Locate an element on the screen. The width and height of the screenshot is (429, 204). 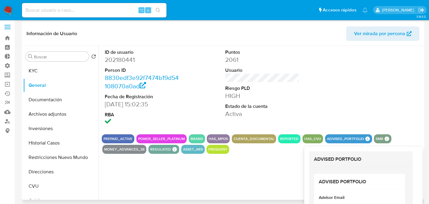
p: facundo.marin@mercadolibre.com is located at coordinates (399, 10).